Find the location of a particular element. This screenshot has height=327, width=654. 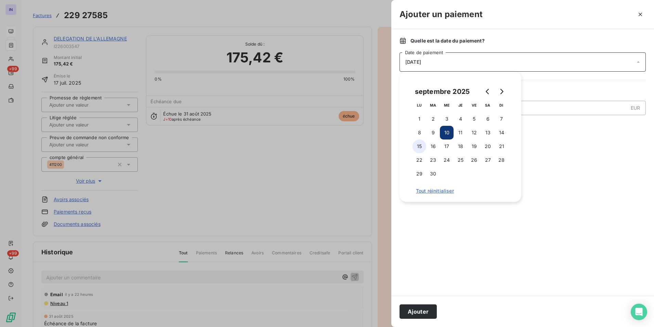

h3: Ajouter un paiement is located at coordinates (441, 14).